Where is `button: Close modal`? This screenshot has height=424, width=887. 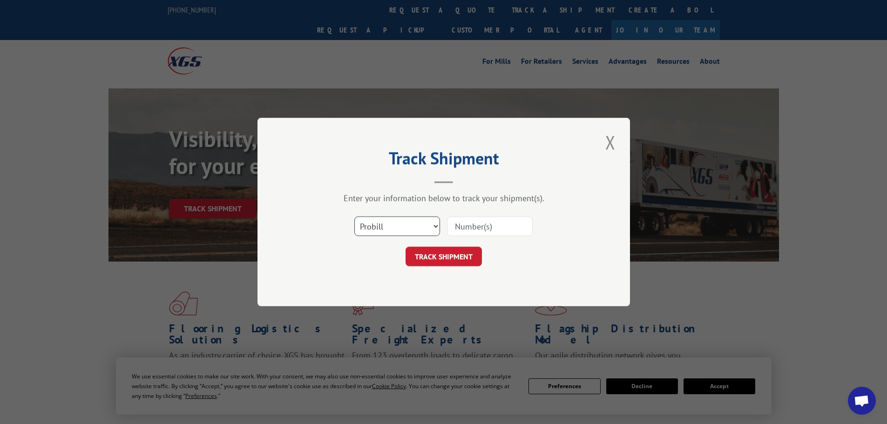 button: Close modal is located at coordinates (610, 142).